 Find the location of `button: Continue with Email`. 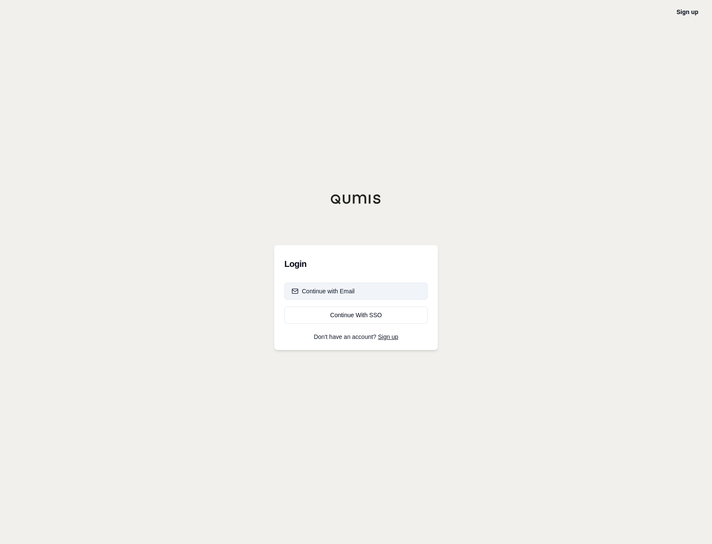

button: Continue with Email is located at coordinates (356, 291).